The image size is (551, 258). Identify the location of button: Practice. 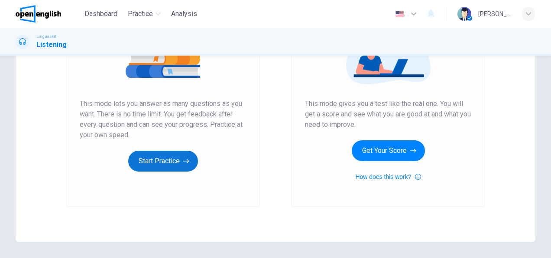
(144, 14).